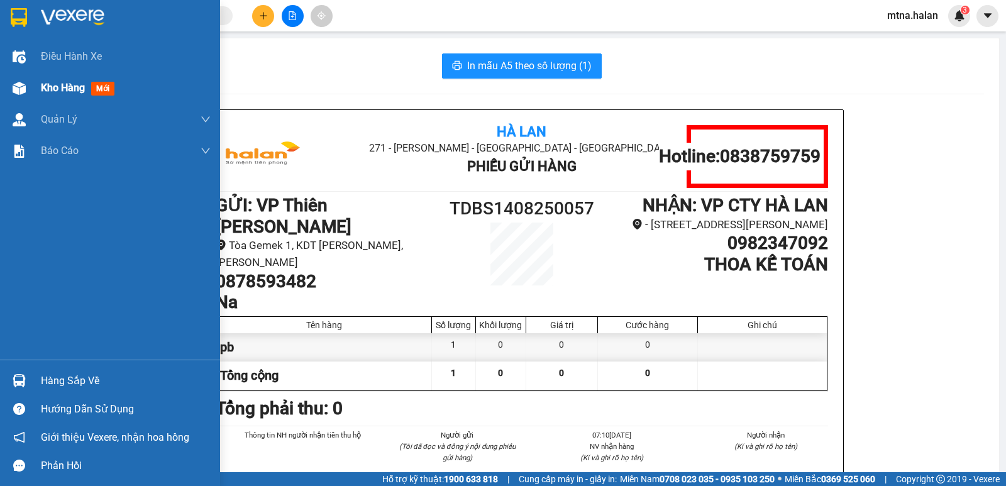 This screenshot has height=486, width=1006. What do you see at coordinates (521, 131) in the screenshot?
I see `b: Hà Lan` at bounding box center [521, 131].